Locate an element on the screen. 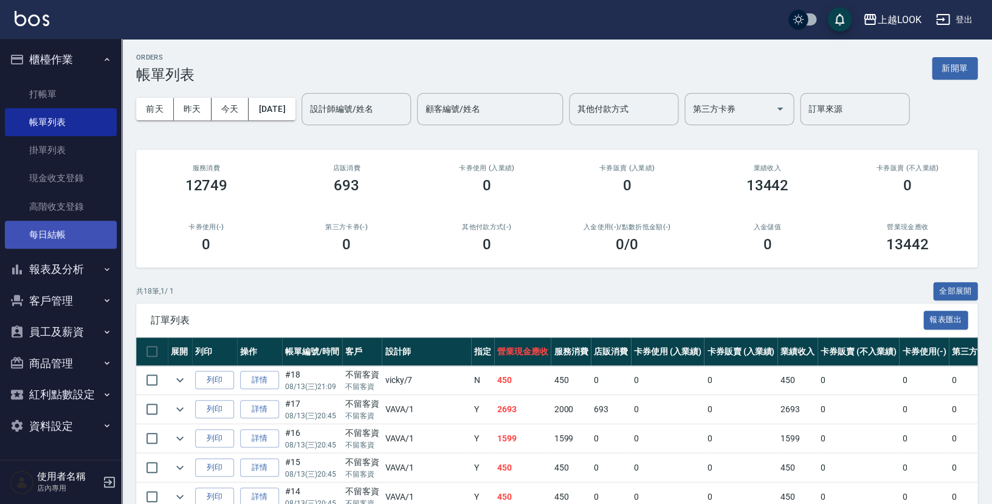  div: 上越LOOK is located at coordinates (899, 19).